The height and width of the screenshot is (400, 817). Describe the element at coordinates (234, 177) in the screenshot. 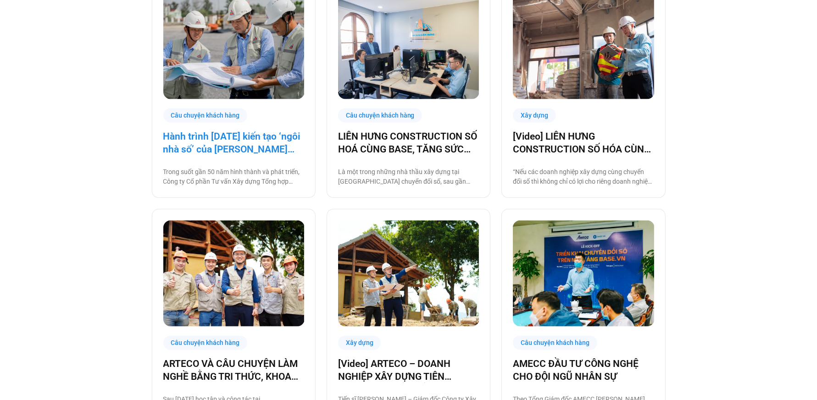

I see `p: Trong suốt gần 50 năm hình thành và phát triển, Công ty Cổ phần Tư vấn Xây dựng Tổng hợp (Nagecco...` at that location.